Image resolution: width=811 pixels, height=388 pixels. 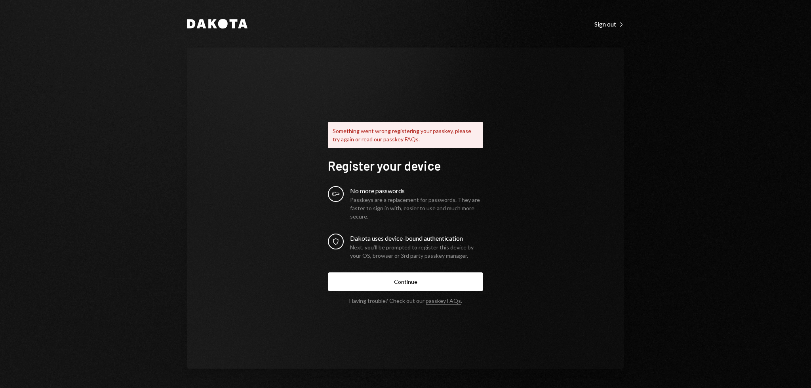 I want to click on button: Continue, so click(x=405, y=281).